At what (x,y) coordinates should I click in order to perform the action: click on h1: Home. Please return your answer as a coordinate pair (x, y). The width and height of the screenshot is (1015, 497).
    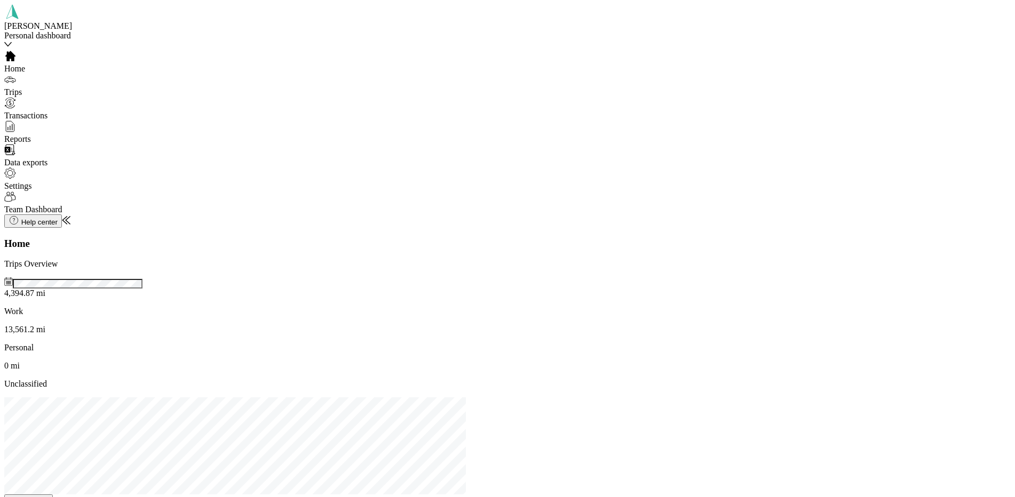
    Looking at the image, I should click on (507, 244).